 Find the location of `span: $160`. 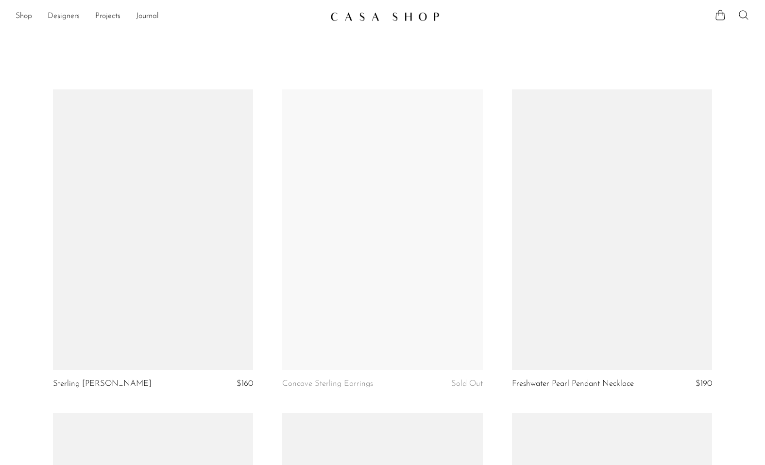

span: $160 is located at coordinates (245, 383).